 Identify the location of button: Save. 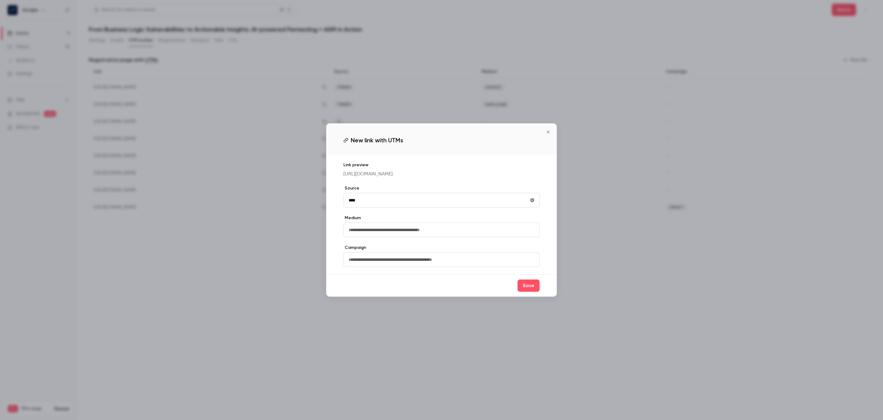
(528, 286).